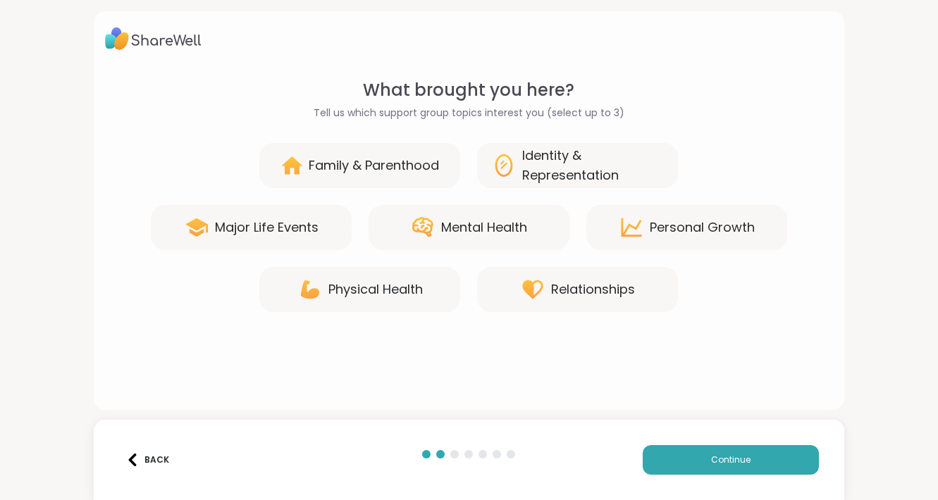 Image resolution: width=938 pixels, height=500 pixels. Describe the element at coordinates (153, 39) in the screenshot. I see `img: ShareWell Logo` at that location.